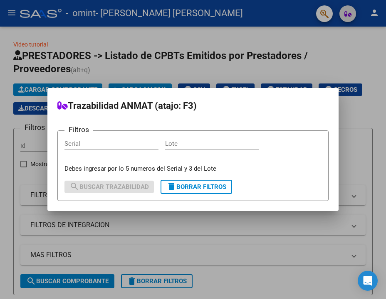 The height and width of the screenshot is (299, 386). I want to click on h2: Trazabilidad ANMAT (atajo: F3), so click(193, 106).